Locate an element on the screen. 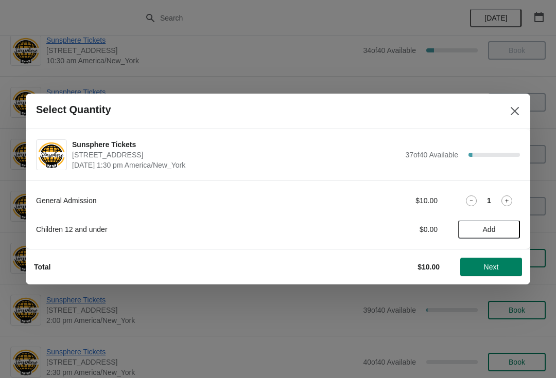 The height and width of the screenshot is (378, 556). img: Sunsphere Tickets | 810 Clinch Avenue, Knoxville, TN, USA | September 11 | 1:30 pm America/New_York is located at coordinates (51, 155).